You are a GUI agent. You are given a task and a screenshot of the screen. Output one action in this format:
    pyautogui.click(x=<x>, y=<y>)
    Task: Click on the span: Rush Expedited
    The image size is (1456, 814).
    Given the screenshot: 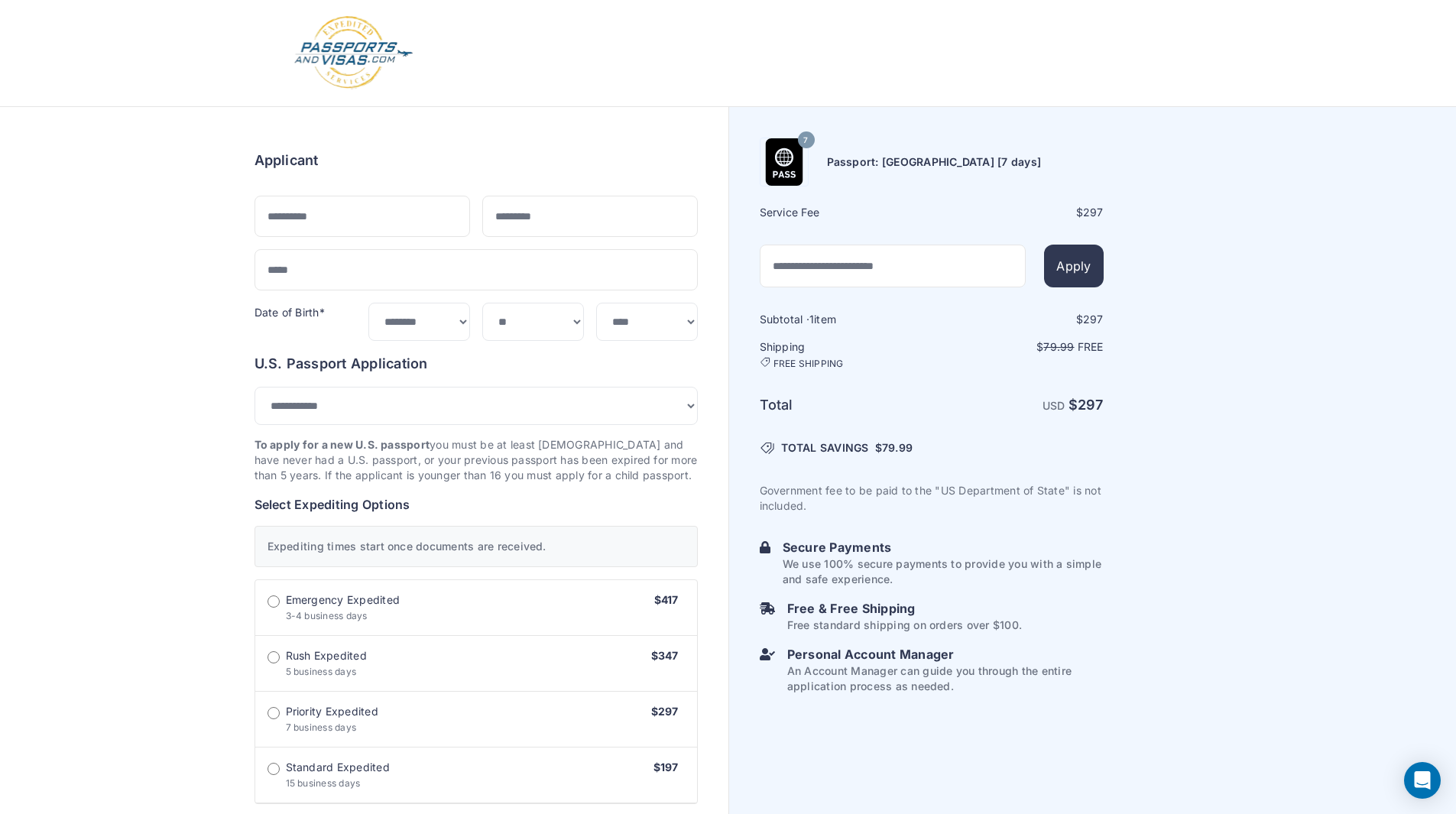 What is the action you would take?
    pyautogui.click(x=326, y=656)
    